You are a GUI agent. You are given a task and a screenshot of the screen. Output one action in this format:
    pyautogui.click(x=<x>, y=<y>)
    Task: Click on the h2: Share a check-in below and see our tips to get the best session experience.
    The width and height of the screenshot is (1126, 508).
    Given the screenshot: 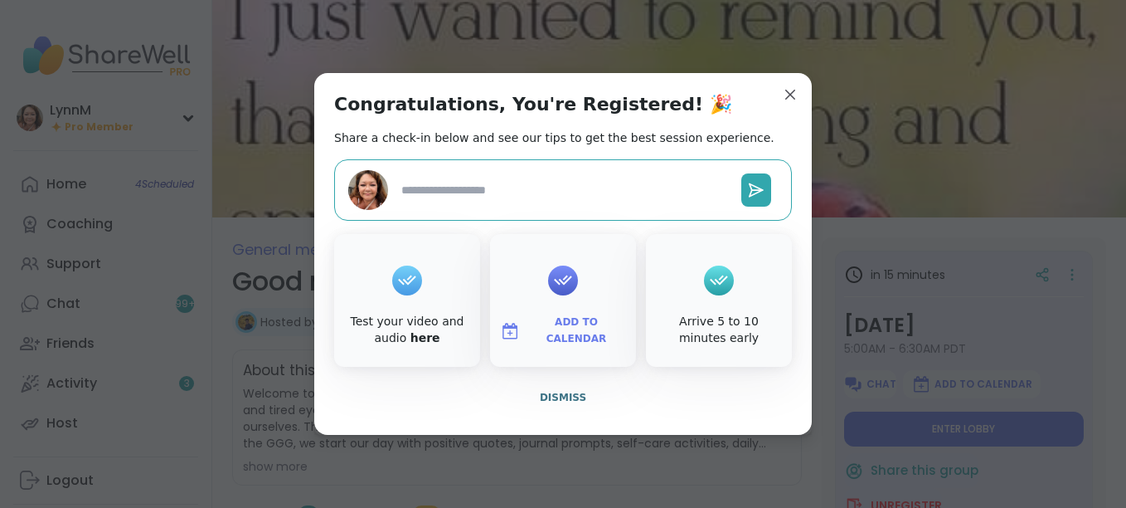 What is the action you would take?
    pyautogui.click(x=554, y=138)
    